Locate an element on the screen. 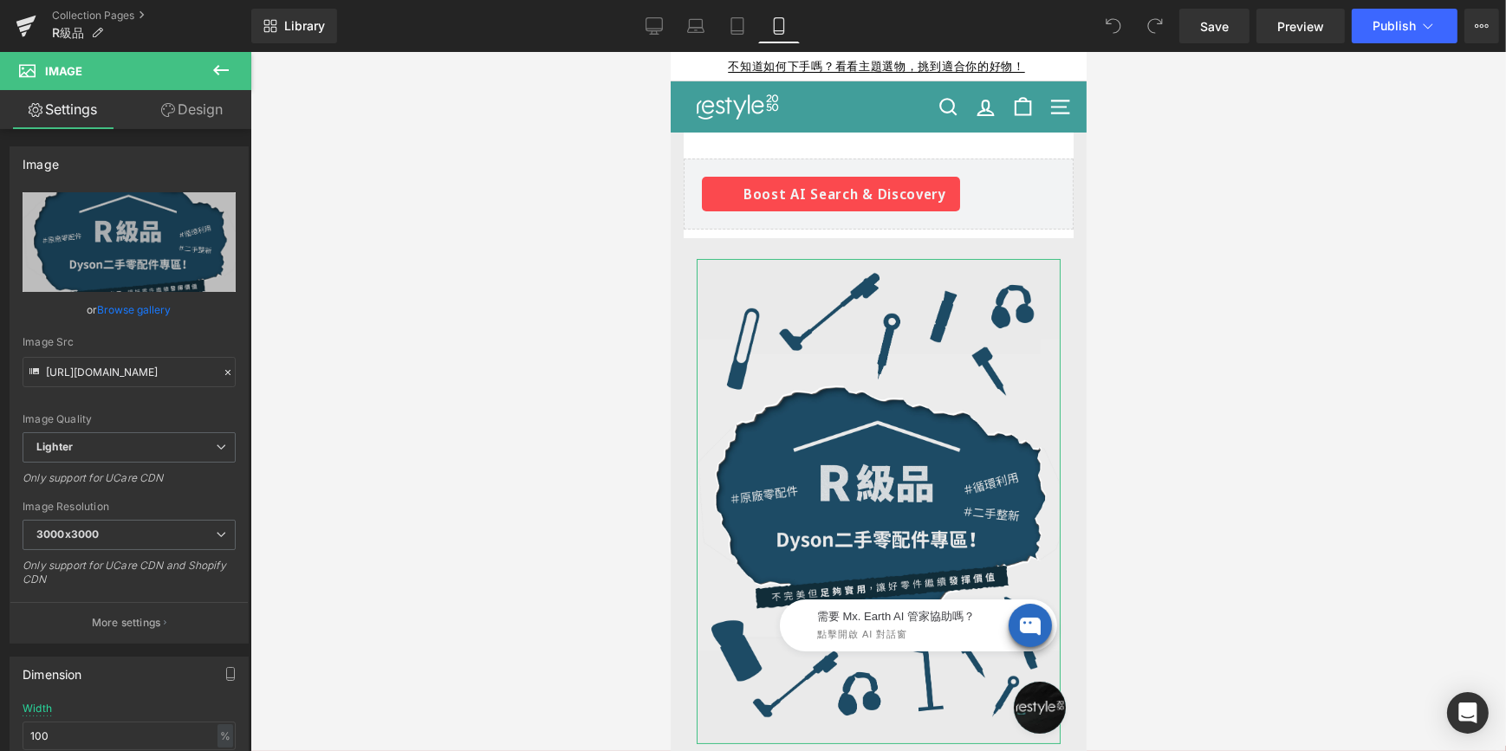 This screenshot has height=751, width=1506. button: Redo is located at coordinates (1155, 26).